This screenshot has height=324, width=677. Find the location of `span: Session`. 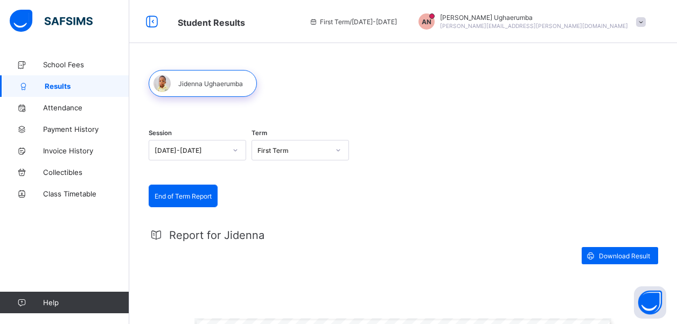

span: Session is located at coordinates (160, 133).